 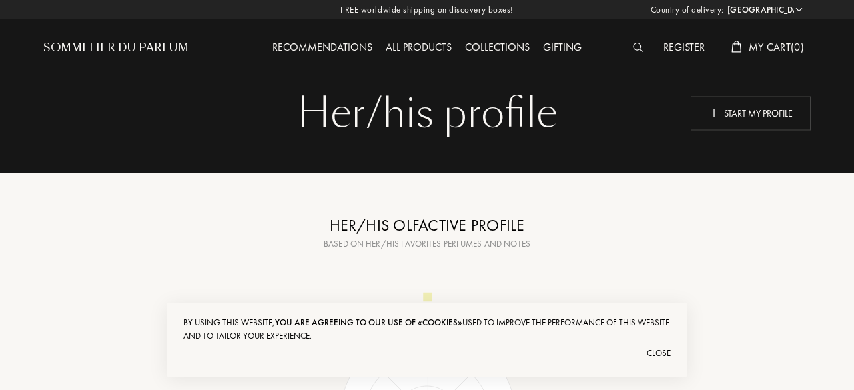 What do you see at coordinates (418, 47) in the screenshot?
I see `a: All products` at bounding box center [418, 47].